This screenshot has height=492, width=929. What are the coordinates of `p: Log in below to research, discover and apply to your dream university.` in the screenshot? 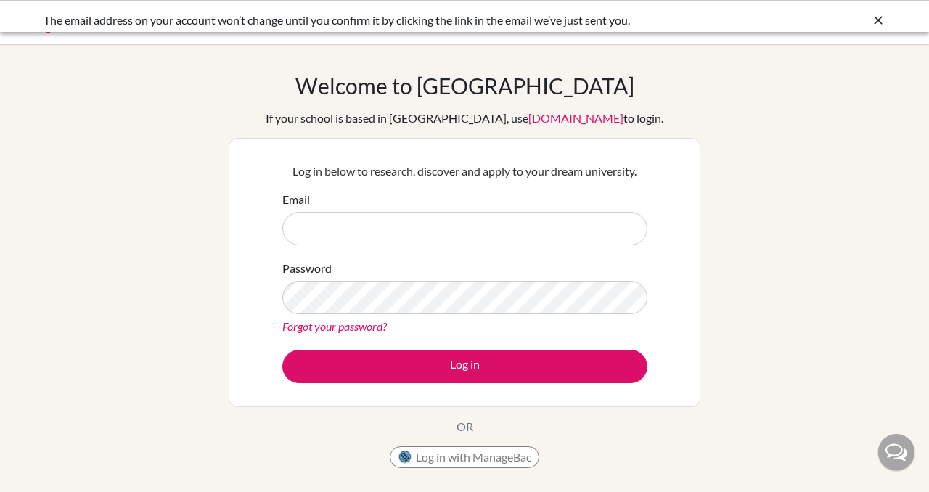 It's located at (464, 171).